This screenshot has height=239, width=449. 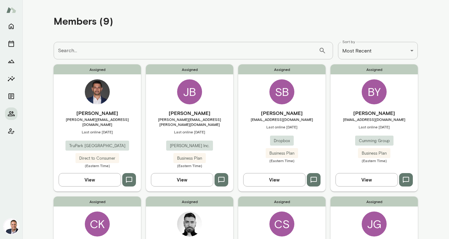 What do you see at coordinates (11, 79) in the screenshot?
I see `button: Insights` at bounding box center [11, 79].